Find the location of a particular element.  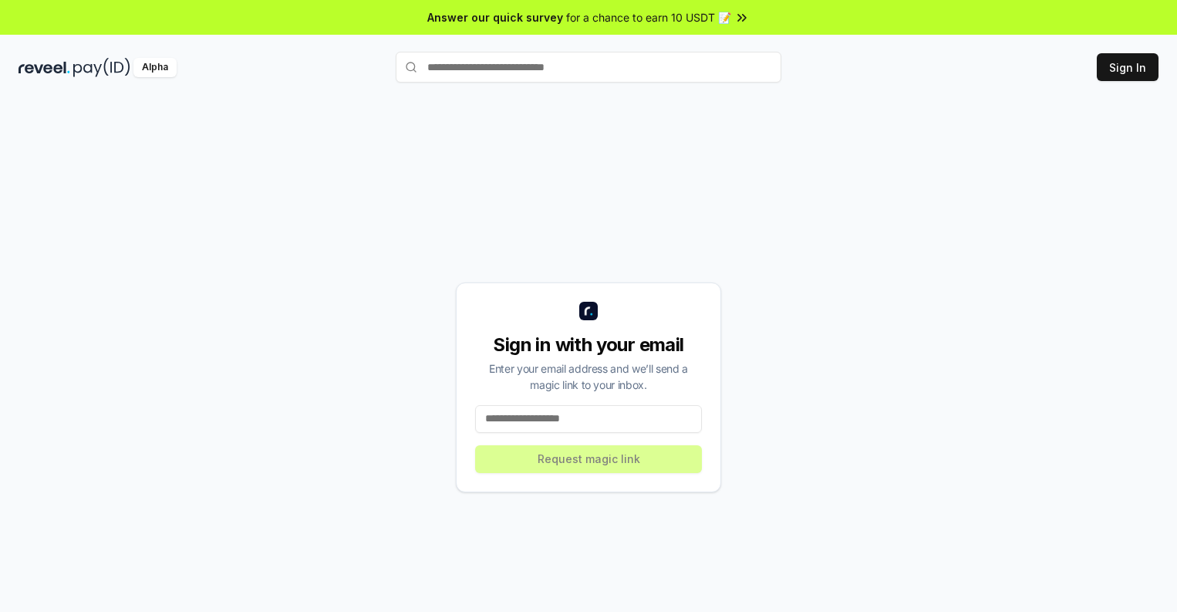

span: Answer our quick survey is located at coordinates (495, 17).